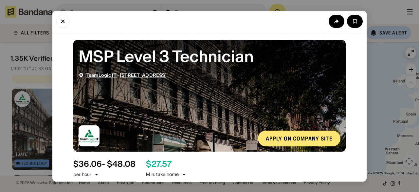  I want to click on span: TeamLogic IT, so click(102, 75).